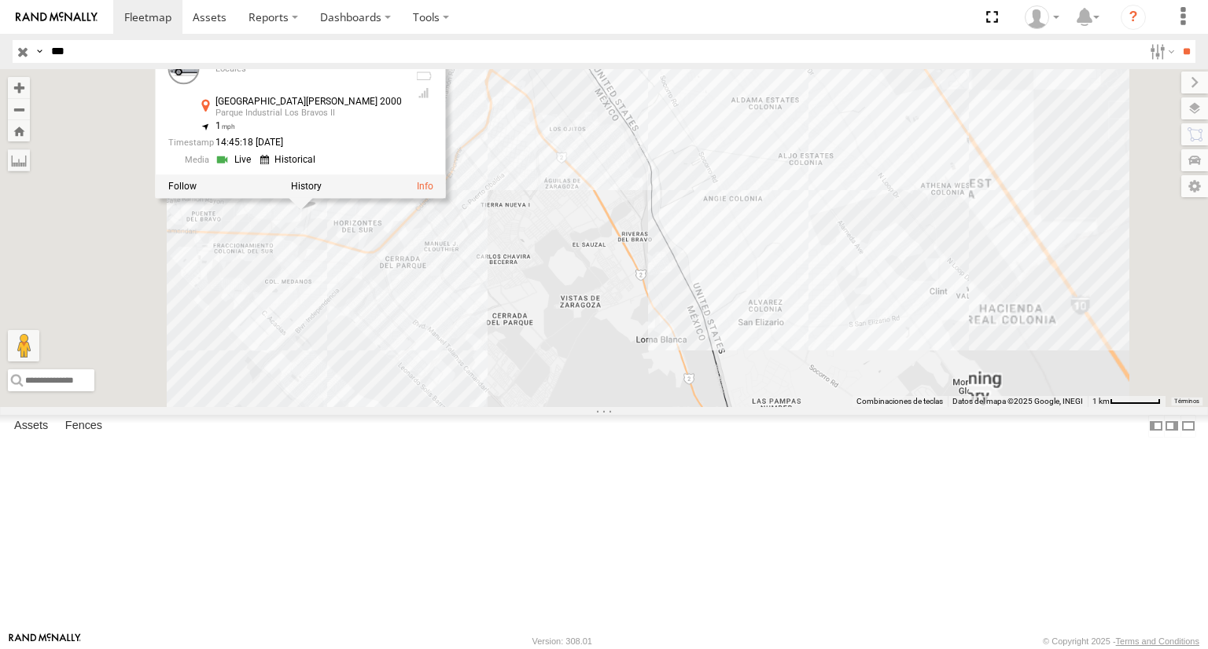 Image resolution: width=1208 pixels, height=649 pixels. What do you see at coordinates (182, 186) in the screenshot?
I see `label: Realtime tracking of Asset` at bounding box center [182, 186].